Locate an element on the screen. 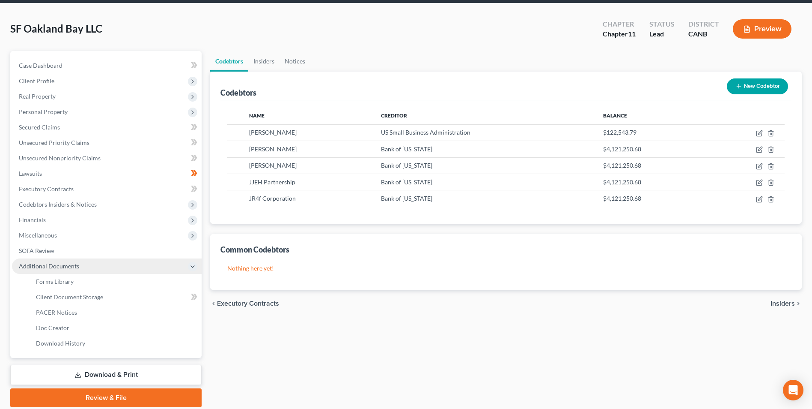 Image resolution: width=812 pixels, height=409 pixels. a: Download & Print is located at coordinates (106, 374).